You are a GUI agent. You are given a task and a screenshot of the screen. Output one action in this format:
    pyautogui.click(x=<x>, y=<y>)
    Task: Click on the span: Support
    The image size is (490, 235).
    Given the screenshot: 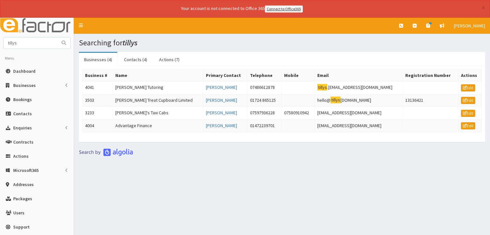 What is the action you would take?
    pyautogui.click(x=21, y=227)
    